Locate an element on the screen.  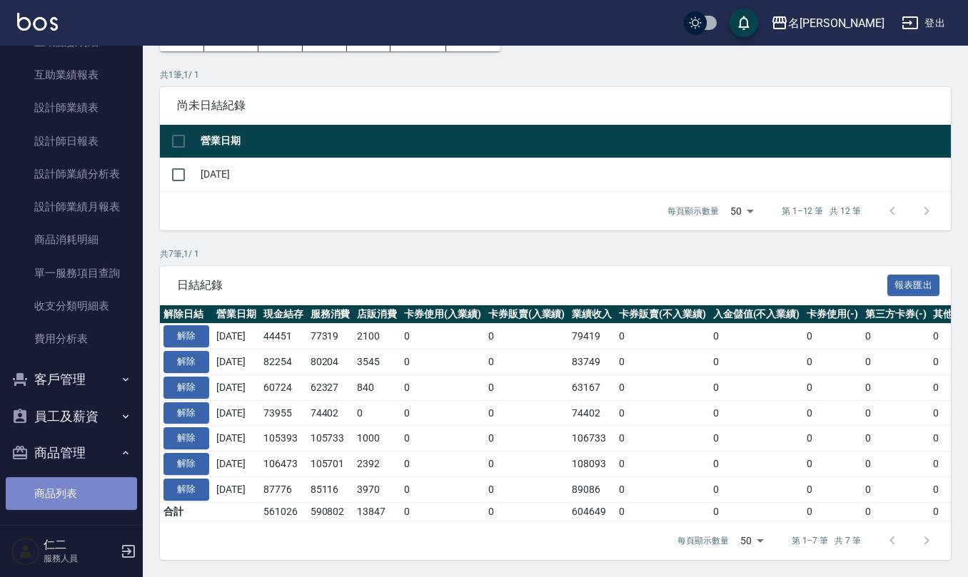
td: 79419 is located at coordinates (592, 337).